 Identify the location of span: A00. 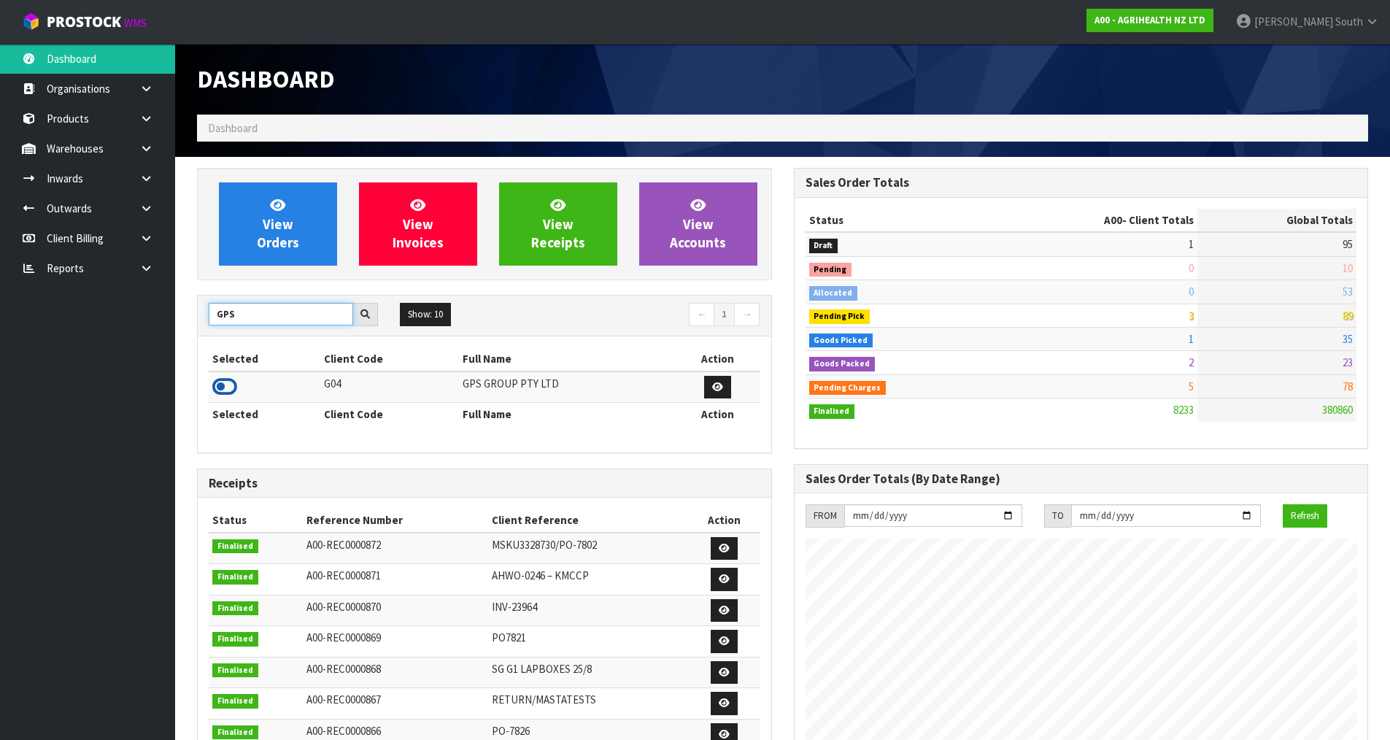
(1113, 220).